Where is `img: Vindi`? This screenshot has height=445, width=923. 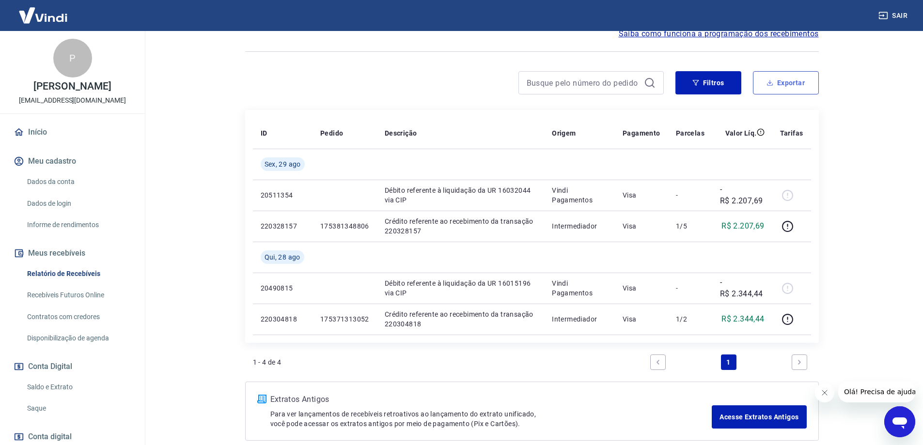 img: Vindi is located at coordinates (43, 15).